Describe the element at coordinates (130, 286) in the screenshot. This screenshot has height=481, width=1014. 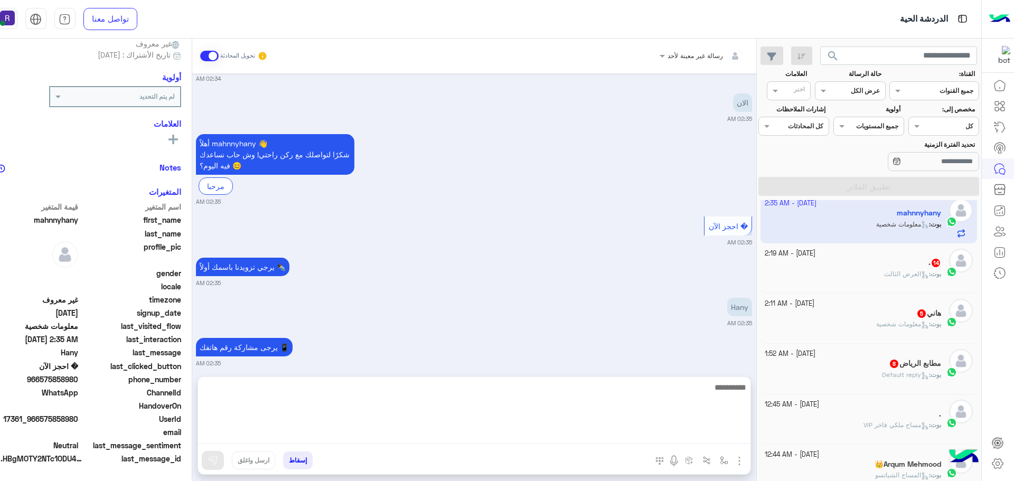
I see `span: locale` at that location.